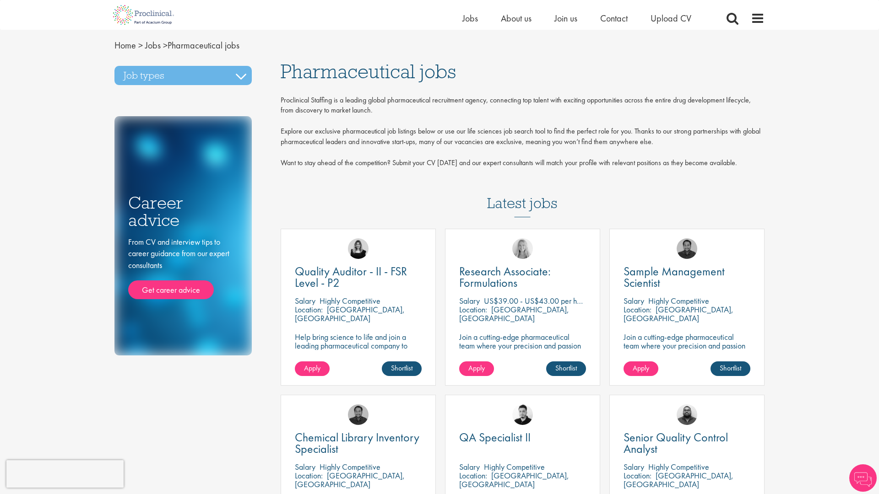 This screenshot has width=879, height=494. What do you see at coordinates (522, 249) in the screenshot?
I see `img: Shannon Briggs` at bounding box center [522, 249].